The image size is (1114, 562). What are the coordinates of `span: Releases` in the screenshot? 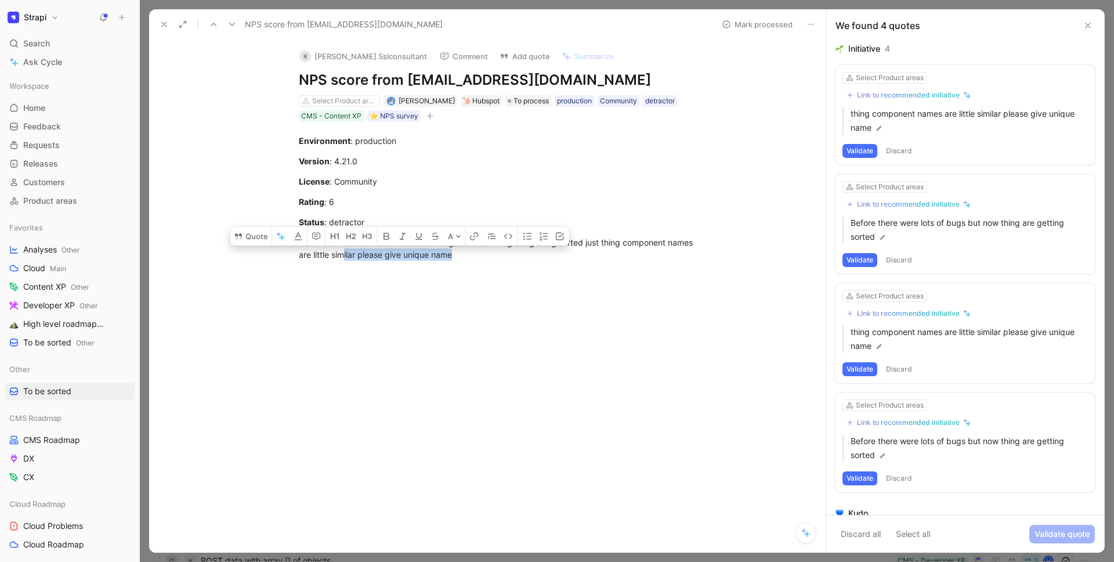 It's located at (41, 164).